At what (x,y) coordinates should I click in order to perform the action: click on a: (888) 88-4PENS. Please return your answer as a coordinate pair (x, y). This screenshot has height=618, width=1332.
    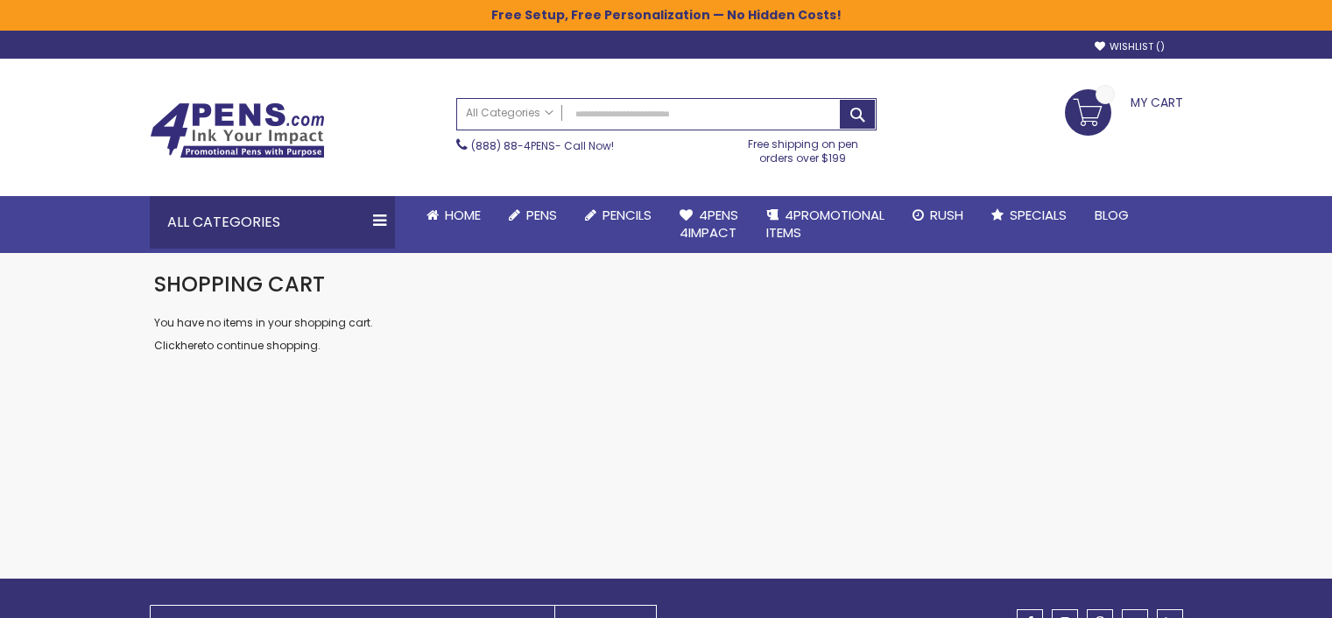
    Looking at the image, I should click on (513, 145).